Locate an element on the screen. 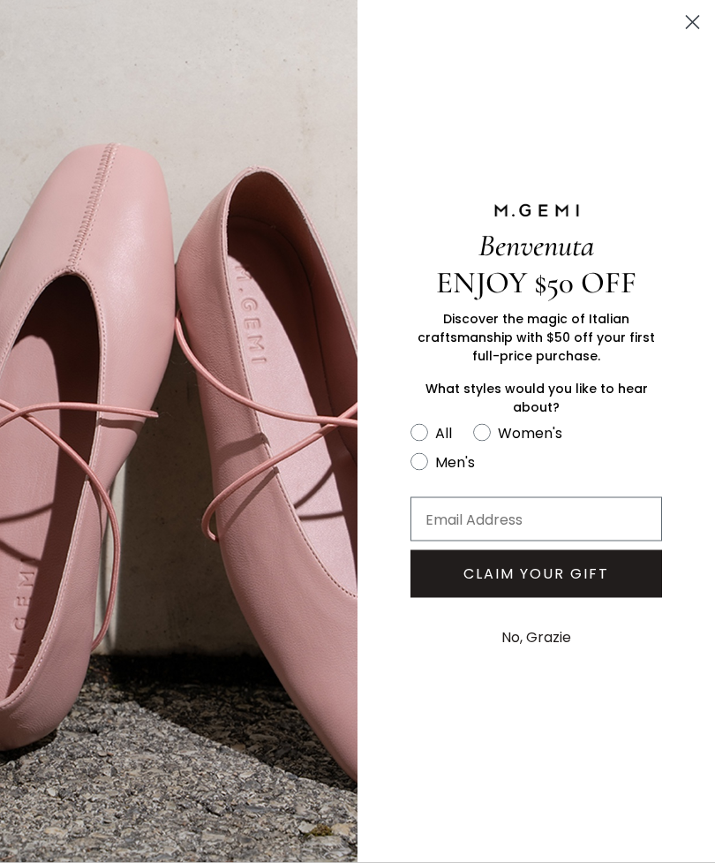 Image resolution: width=715 pixels, height=863 pixels. button: Close dialog is located at coordinates (692, 22).